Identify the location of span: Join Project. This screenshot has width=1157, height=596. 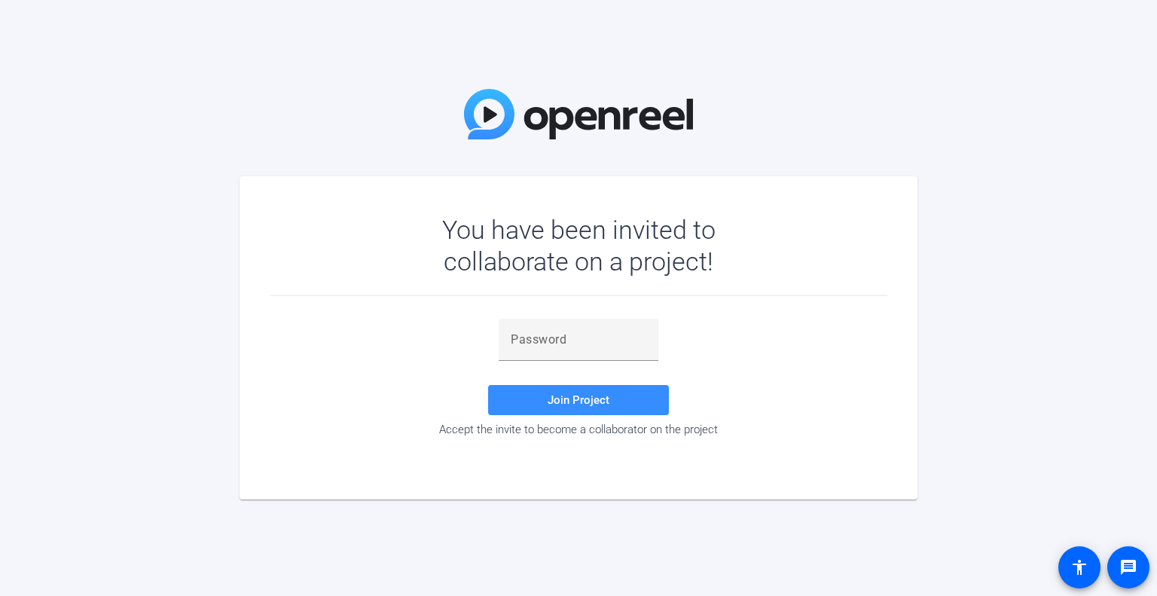
(578, 400).